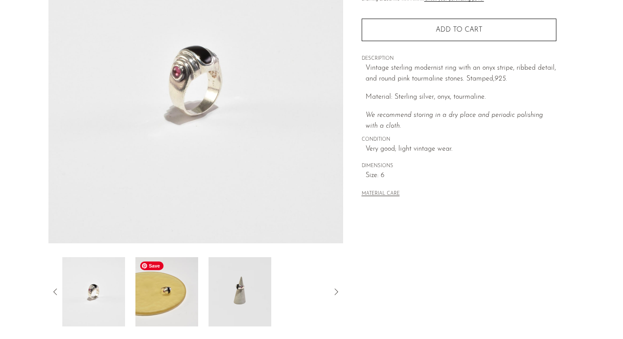 The image size is (623, 339). Describe the element at coordinates (454, 121) in the screenshot. I see `i: We recommend storing in a dry place and periodic polishing with a cloth.` at that location.